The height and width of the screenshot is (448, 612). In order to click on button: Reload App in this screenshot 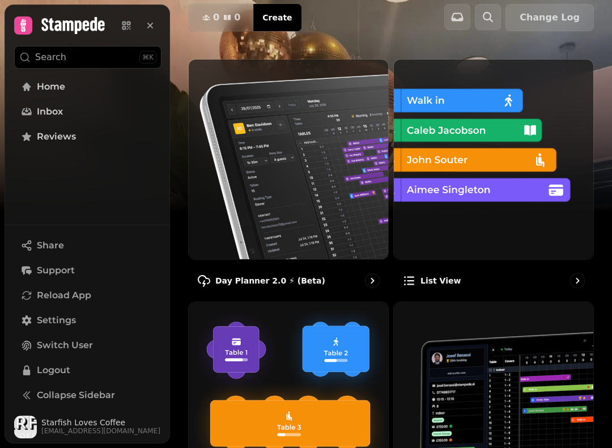, I will do `click(88, 295)`.